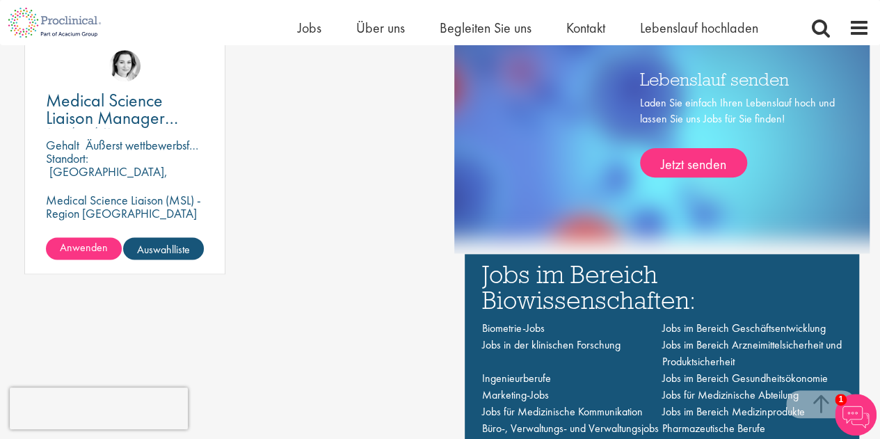 This screenshot has width=880, height=439. Describe the element at coordinates (732, 411) in the screenshot. I see `a: Jobs im Bereich Medizinprodukte` at that location.